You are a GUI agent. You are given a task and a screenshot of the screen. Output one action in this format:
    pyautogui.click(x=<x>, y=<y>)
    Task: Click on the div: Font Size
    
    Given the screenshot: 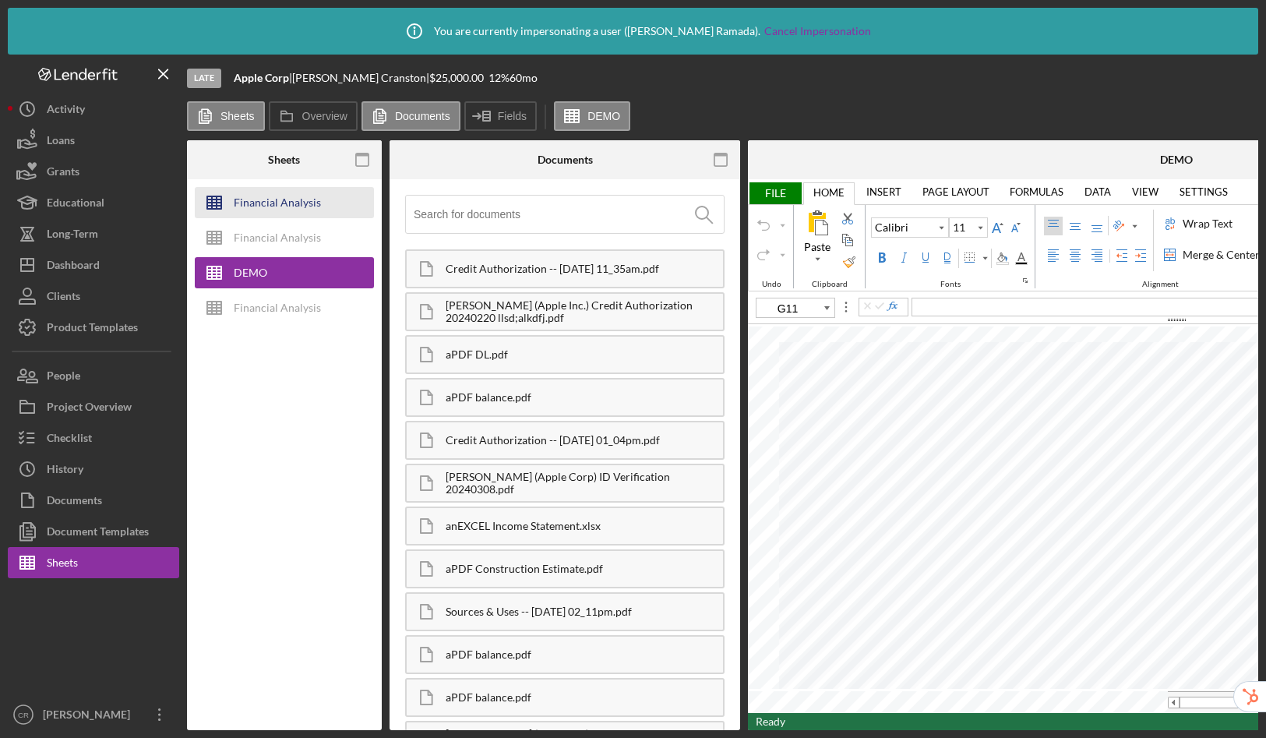 What is the action you would take?
    pyautogui.click(x=968, y=227)
    